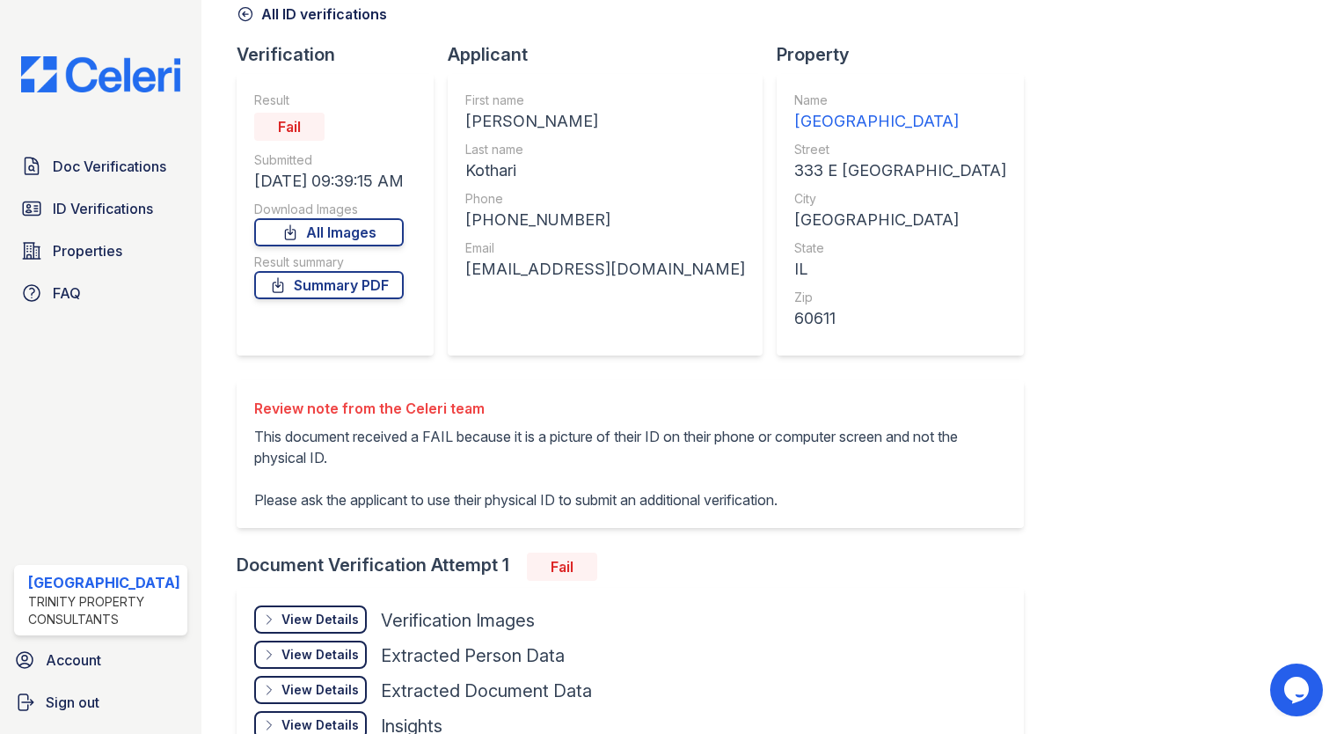 This screenshot has width=1344, height=734. I want to click on span: Account, so click(73, 660).